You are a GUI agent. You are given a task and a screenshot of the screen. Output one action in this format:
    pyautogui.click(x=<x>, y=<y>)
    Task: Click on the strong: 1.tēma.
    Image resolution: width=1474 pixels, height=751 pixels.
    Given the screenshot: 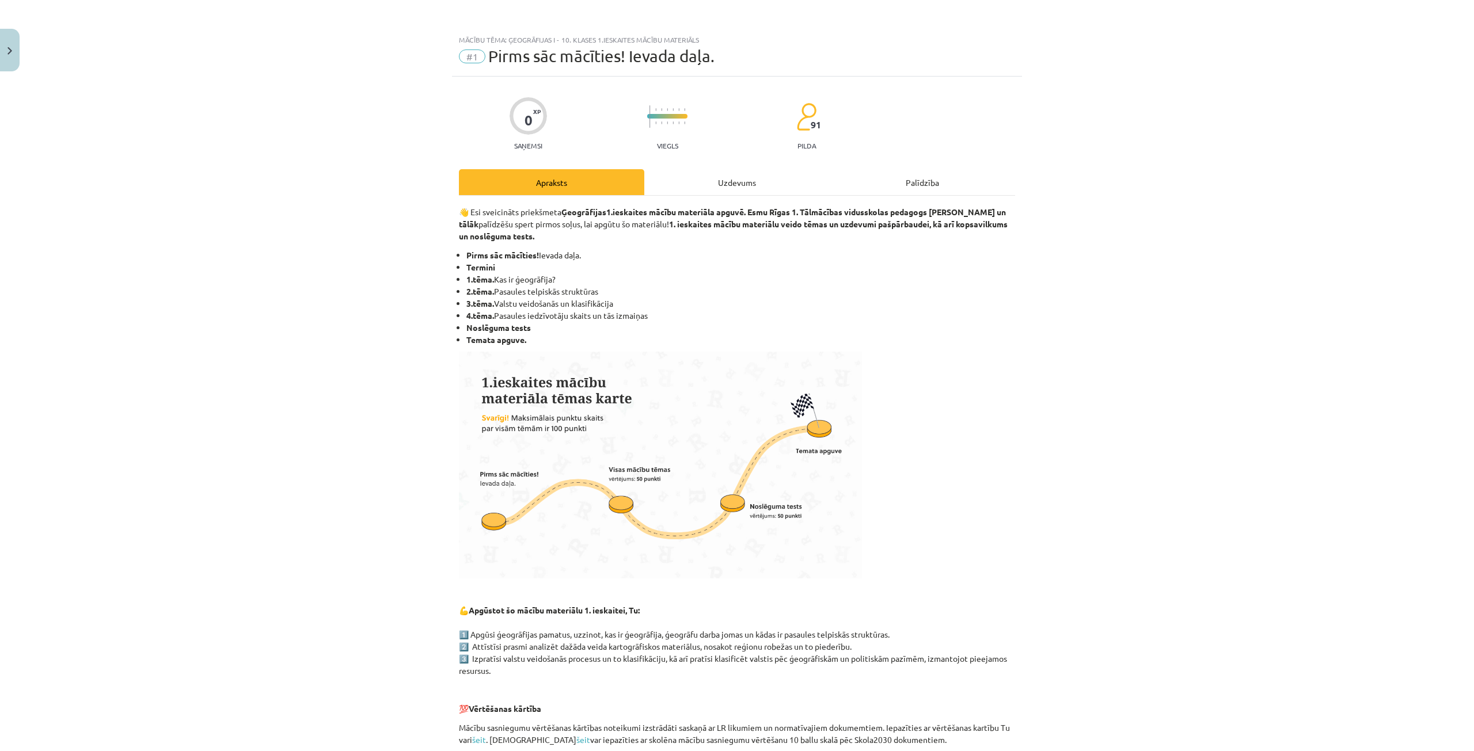 What is the action you would take?
    pyautogui.click(x=480, y=279)
    